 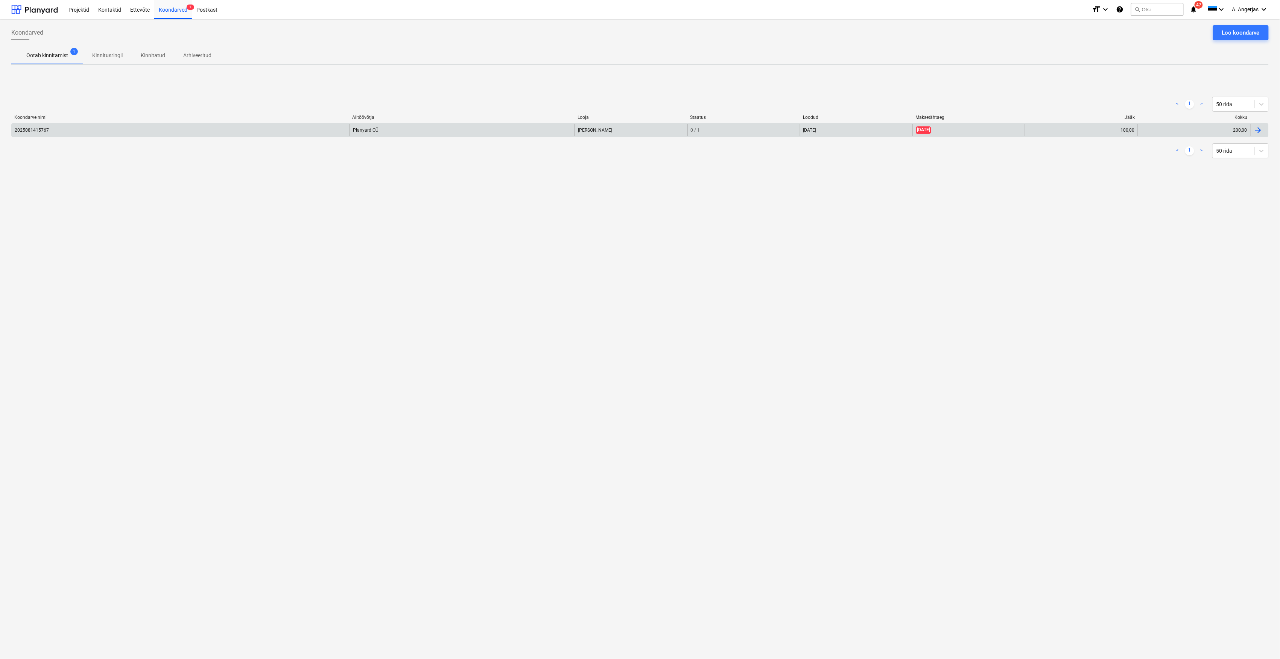 I want to click on div: 100,00, so click(x=1128, y=130).